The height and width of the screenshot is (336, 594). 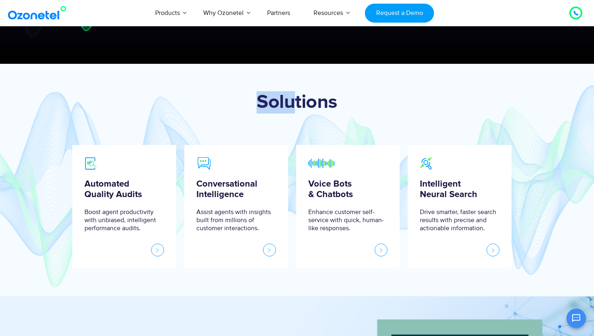 What do you see at coordinates (236, 232) in the screenshot?
I see `span: Assist agents with insights built from millions of customer interactions.` at bounding box center [236, 232].